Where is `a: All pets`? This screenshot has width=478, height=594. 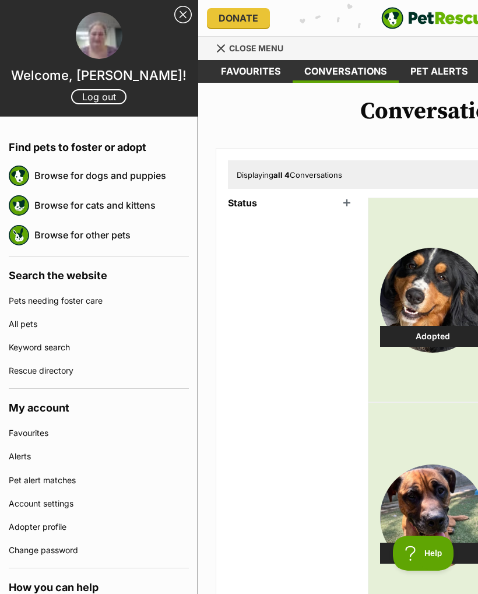 a: All pets is located at coordinates (99, 324).